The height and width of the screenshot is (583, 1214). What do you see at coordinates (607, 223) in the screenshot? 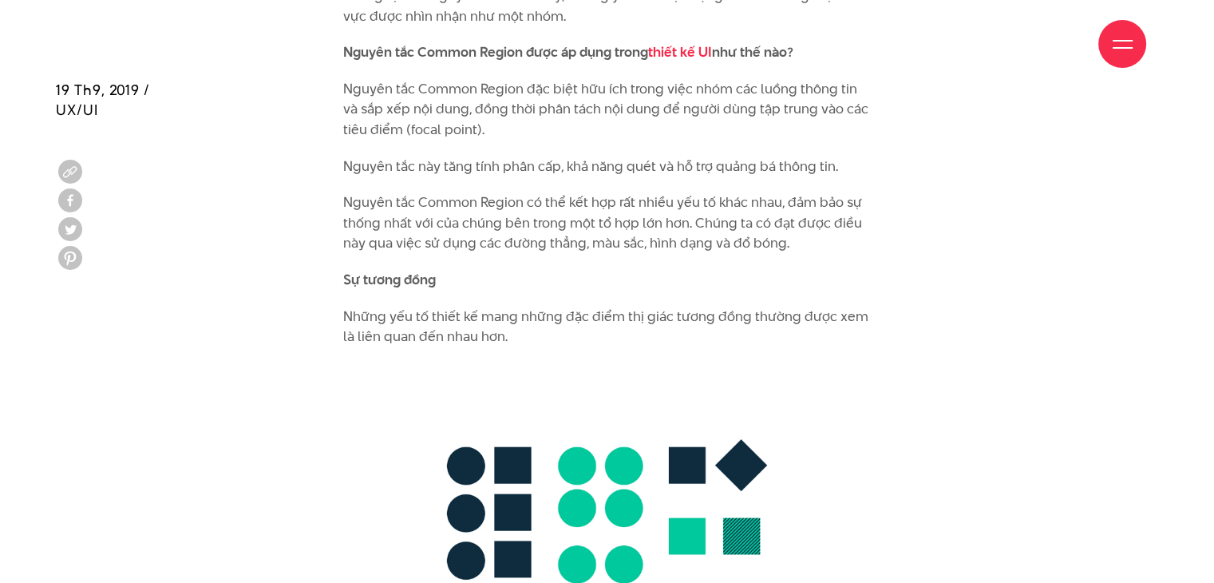
I see `p: Nguyên tắc Common Region có thể kết hợp rất nhiều yếu tố khác nhau, đảm bảo sự thống nhất với của...` at bounding box center [607, 223].